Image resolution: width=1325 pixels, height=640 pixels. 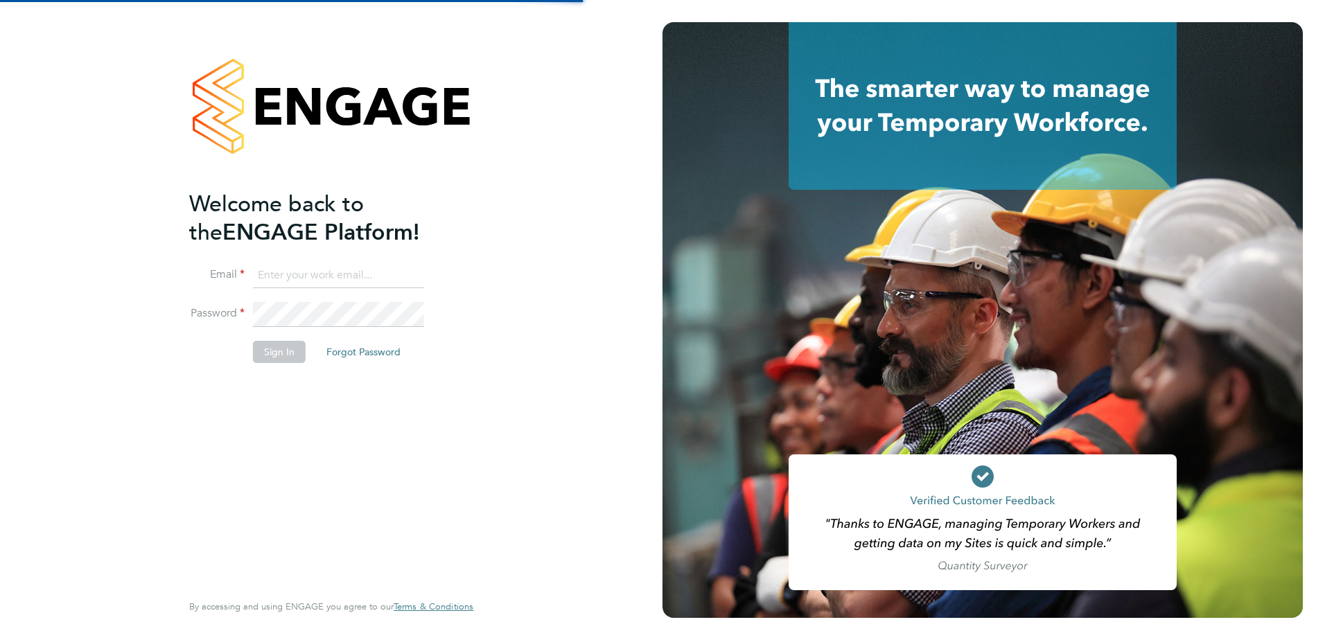 What do you see at coordinates (433, 607) in the screenshot?
I see `a: Terms & Conditions` at bounding box center [433, 607].